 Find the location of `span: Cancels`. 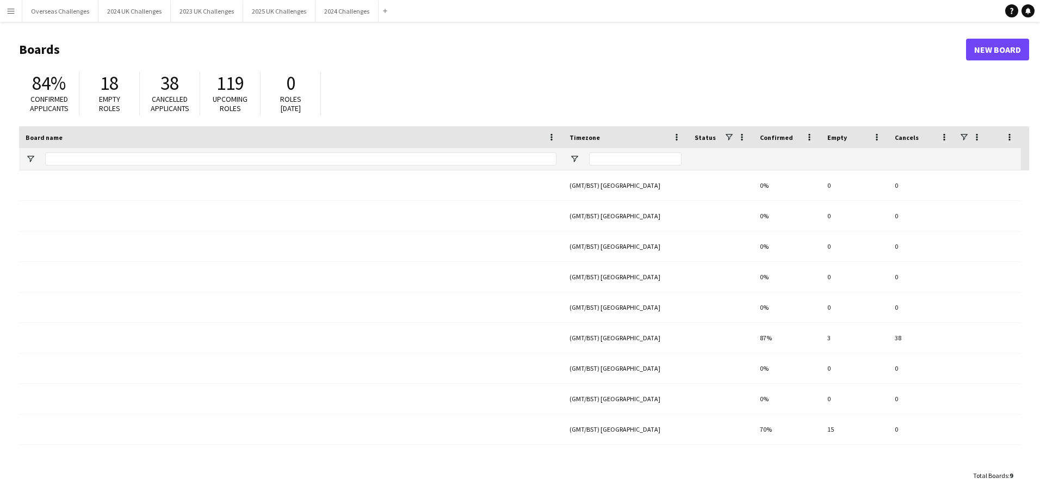

span: Cancels is located at coordinates (907, 137).